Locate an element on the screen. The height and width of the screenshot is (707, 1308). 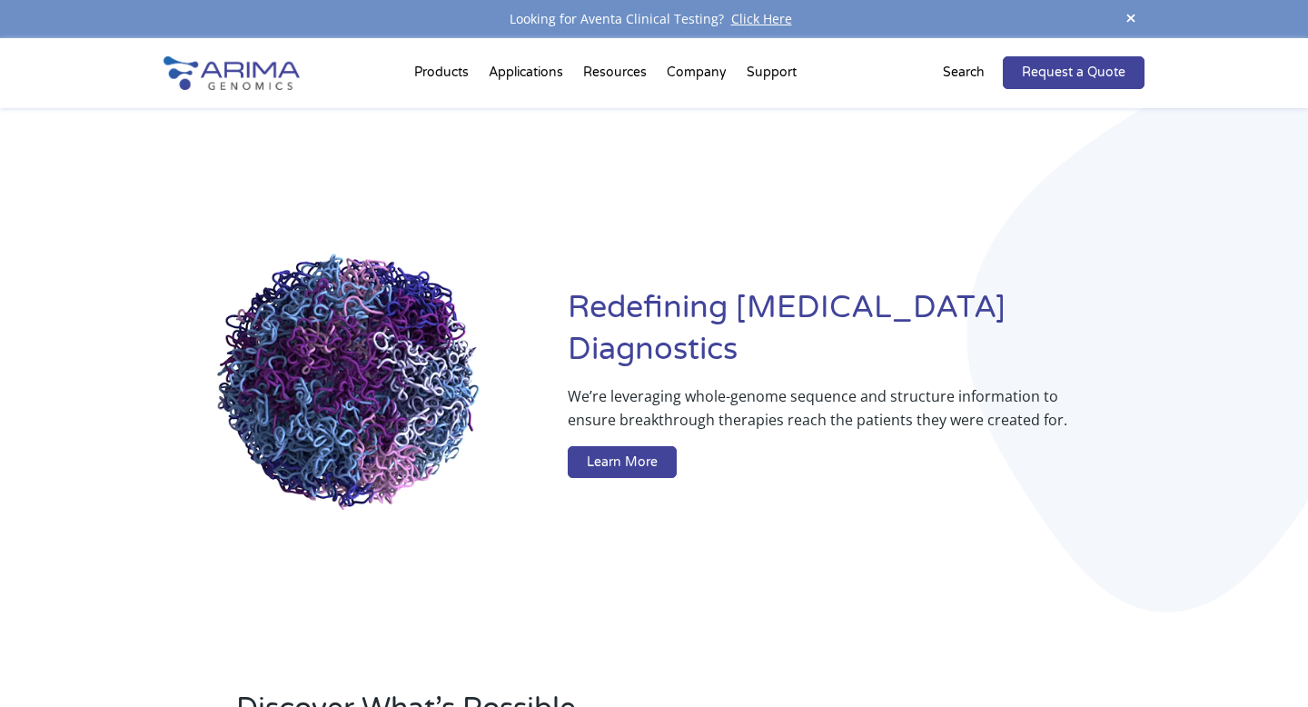
div: Chat Widget is located at coordinates (1263, 663).